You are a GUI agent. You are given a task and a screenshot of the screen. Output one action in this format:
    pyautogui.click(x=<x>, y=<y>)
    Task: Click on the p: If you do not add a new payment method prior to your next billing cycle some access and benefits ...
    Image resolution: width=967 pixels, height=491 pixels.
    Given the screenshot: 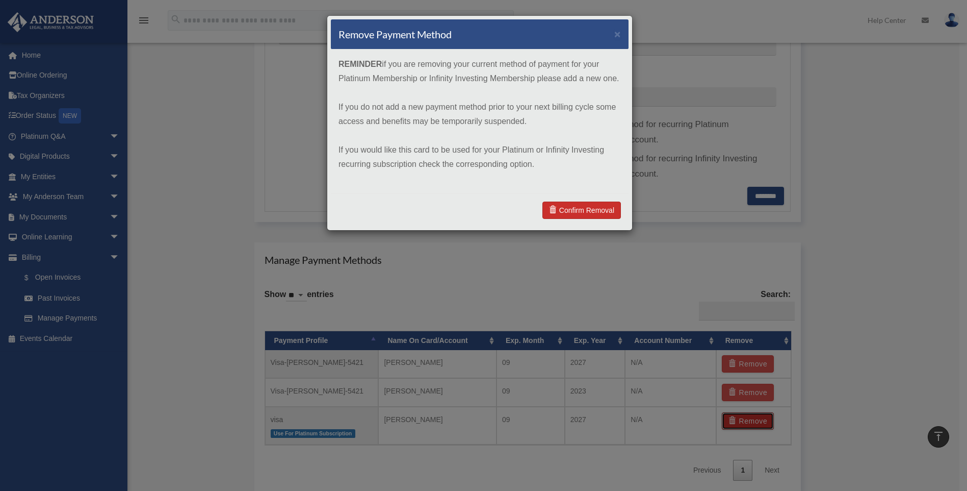 What is the action you would take?
    pyautogui.click(x=480, y=114)
    